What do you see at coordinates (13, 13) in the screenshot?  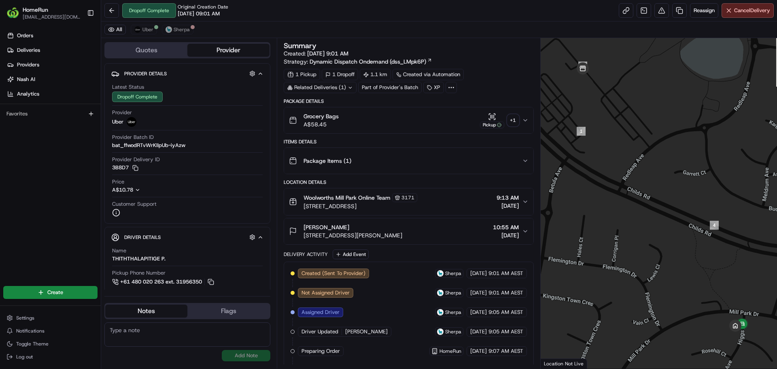 I see `img: HomeRun` at bounding box center [13, 13].